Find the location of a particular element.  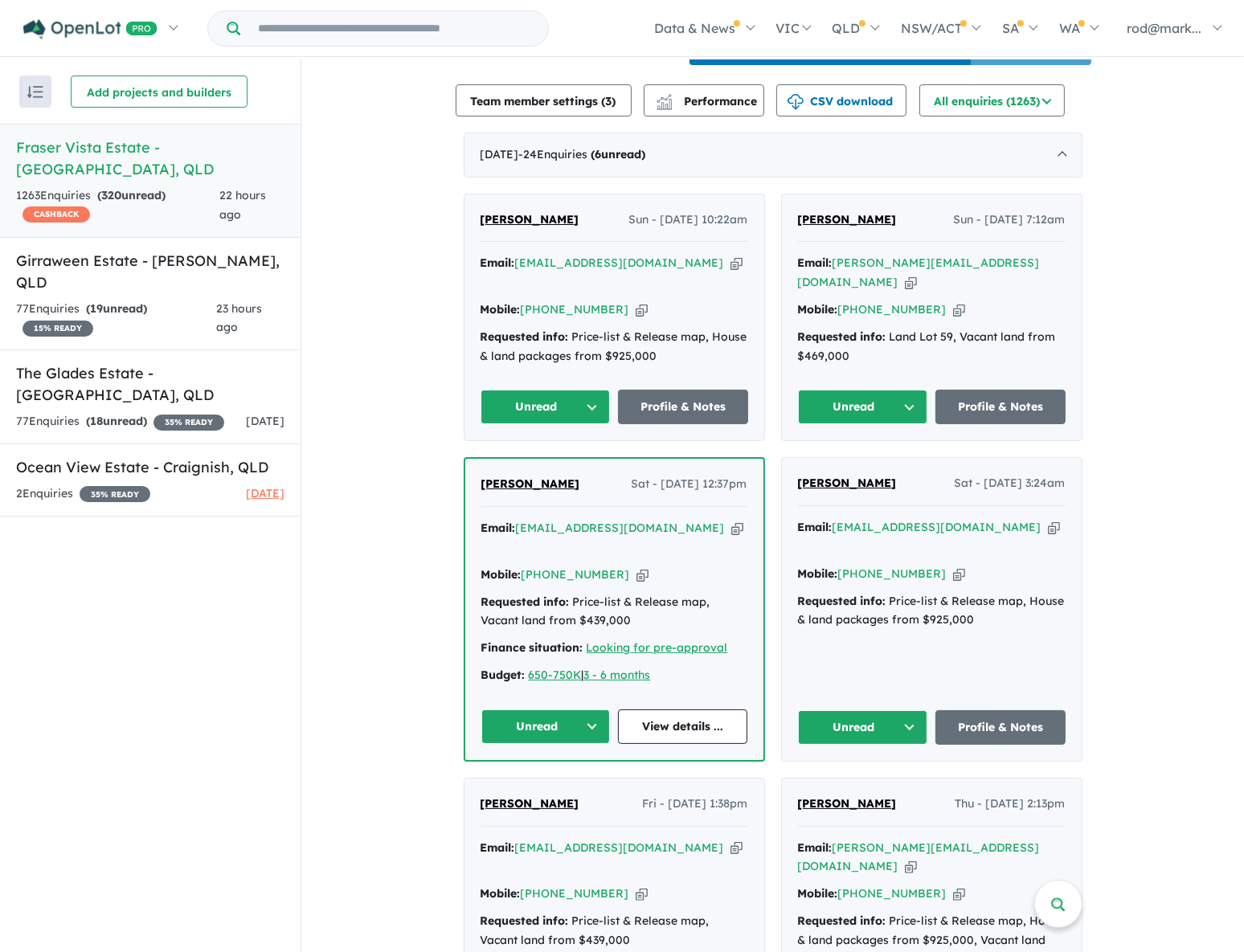

span: 23 hours ago is located at coordinates (239, 318).